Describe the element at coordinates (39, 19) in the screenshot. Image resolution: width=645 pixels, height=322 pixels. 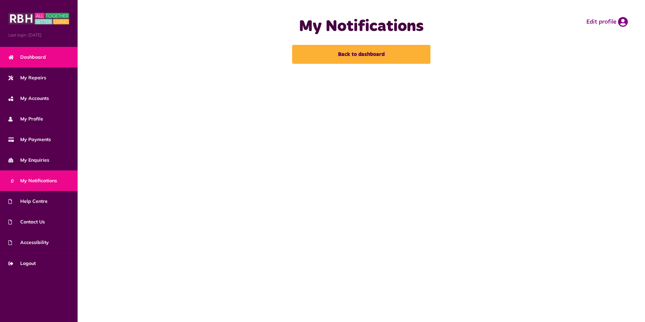
I see `img: MyRBH` at that location.